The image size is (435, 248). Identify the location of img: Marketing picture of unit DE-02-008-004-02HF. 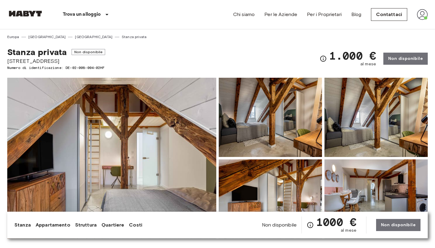
(112, 158).